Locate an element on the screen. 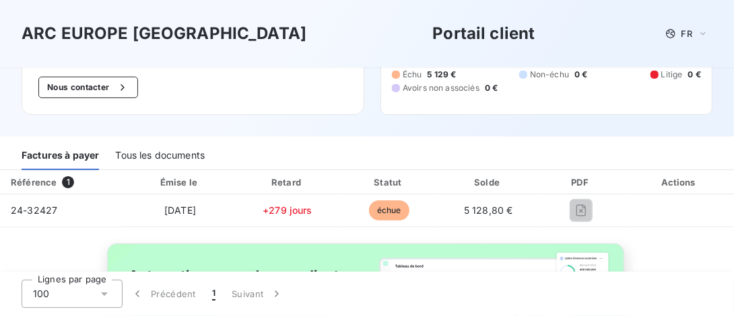 Image resolution: width=734 pixels, height=316 pixels. span: 100 is located at coordinates (41, 294).